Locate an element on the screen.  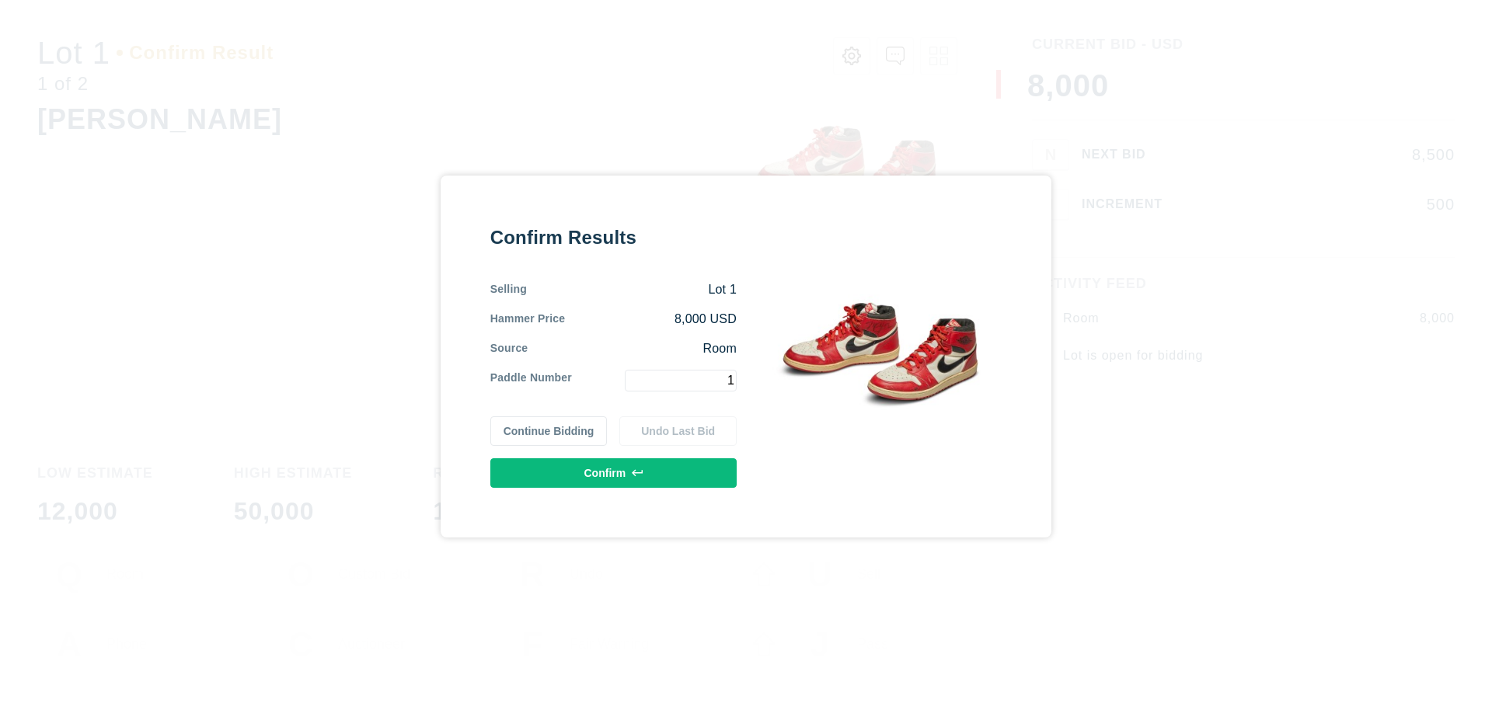
div: Hammer Price is located at coordinates (527, 319).